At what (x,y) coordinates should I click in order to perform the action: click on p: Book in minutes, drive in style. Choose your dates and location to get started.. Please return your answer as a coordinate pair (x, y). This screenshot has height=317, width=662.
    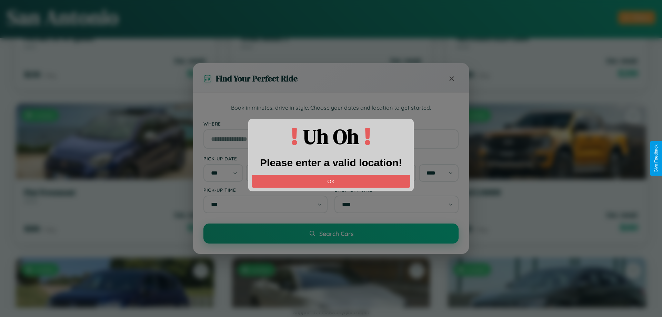
    Looking at the image, I should click on (331, 108).